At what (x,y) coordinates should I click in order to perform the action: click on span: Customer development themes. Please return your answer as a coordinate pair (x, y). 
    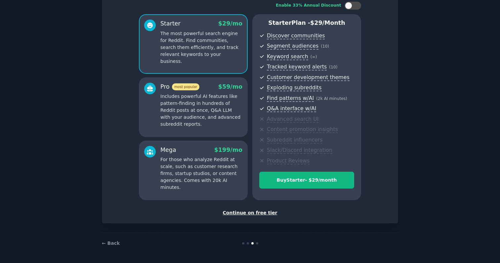
    Looking at the image, I should click on (308, 77).